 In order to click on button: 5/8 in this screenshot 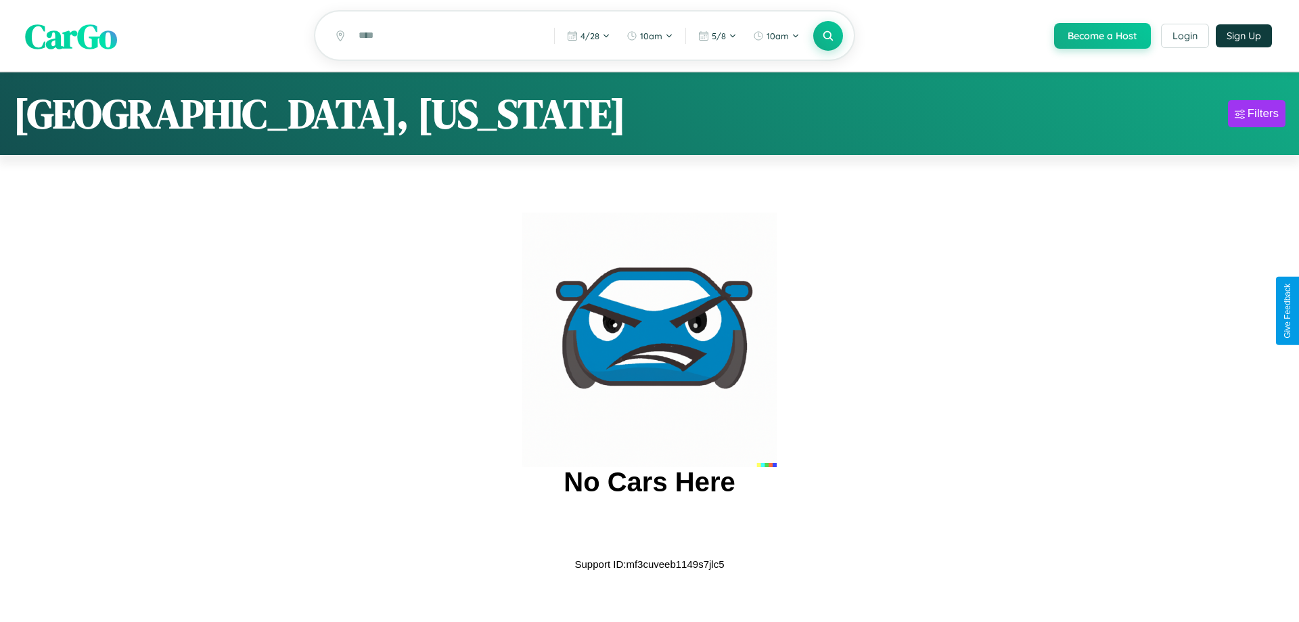, I will do `click(717, 36)`.